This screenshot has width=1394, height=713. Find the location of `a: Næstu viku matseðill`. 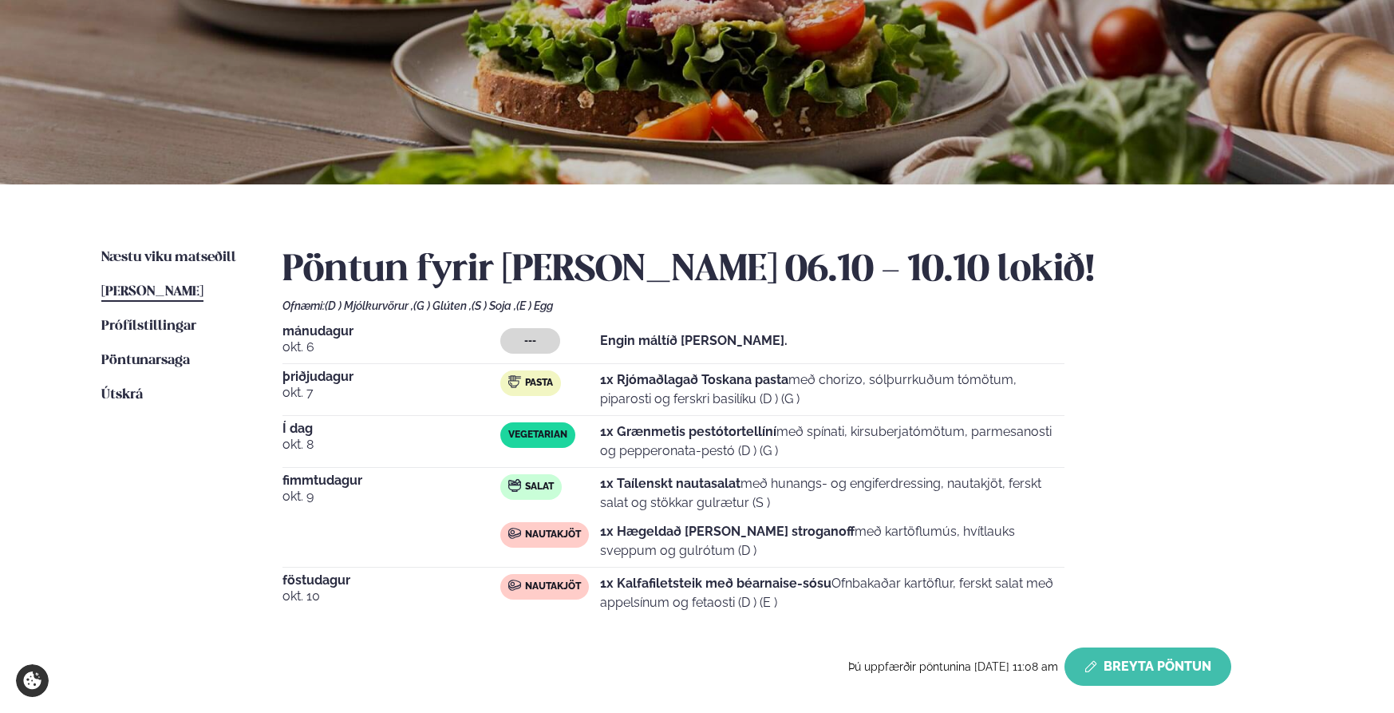

a: Næstu viku matseðill is located at coordinates (168, 258).